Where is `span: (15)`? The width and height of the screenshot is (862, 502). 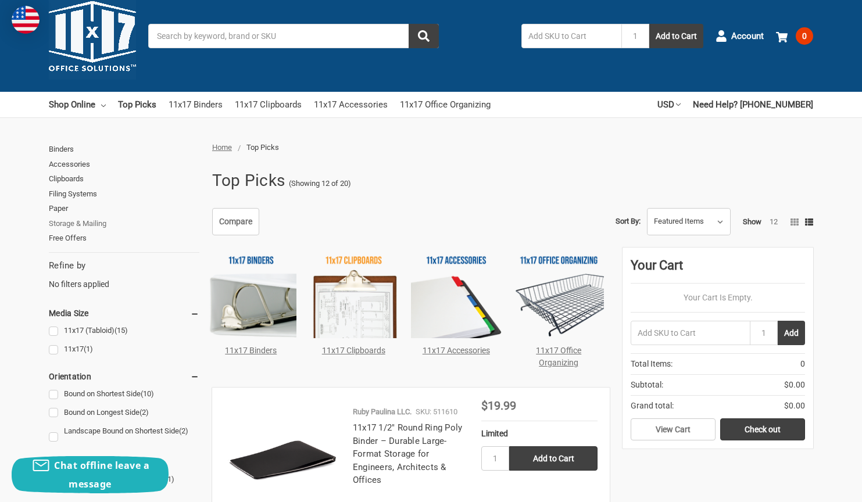 span: (15) is located at coordinates (121, 330).